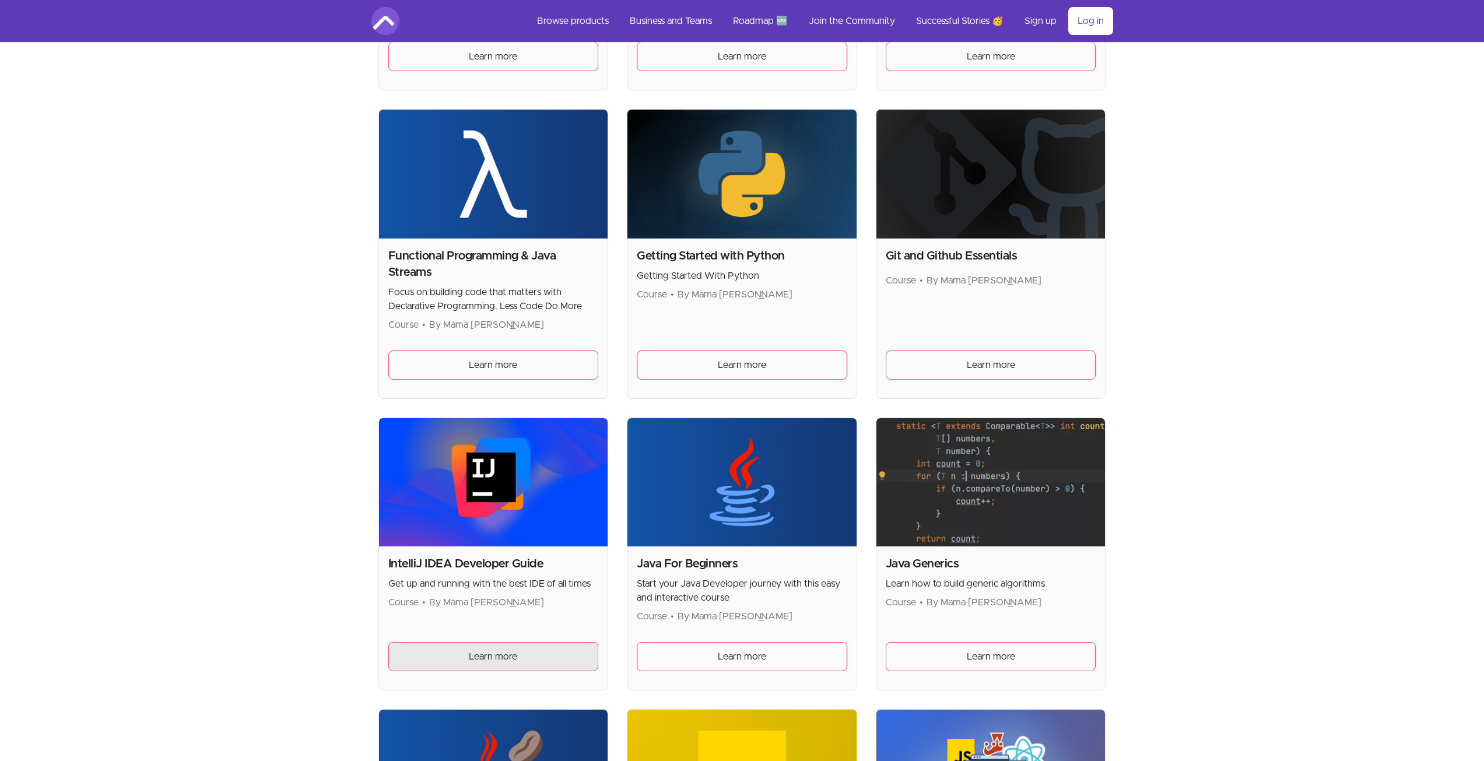  Describe the element at coordinates (742, 564) in the screenshot. I see `h2: Java For Beginners` at that location.